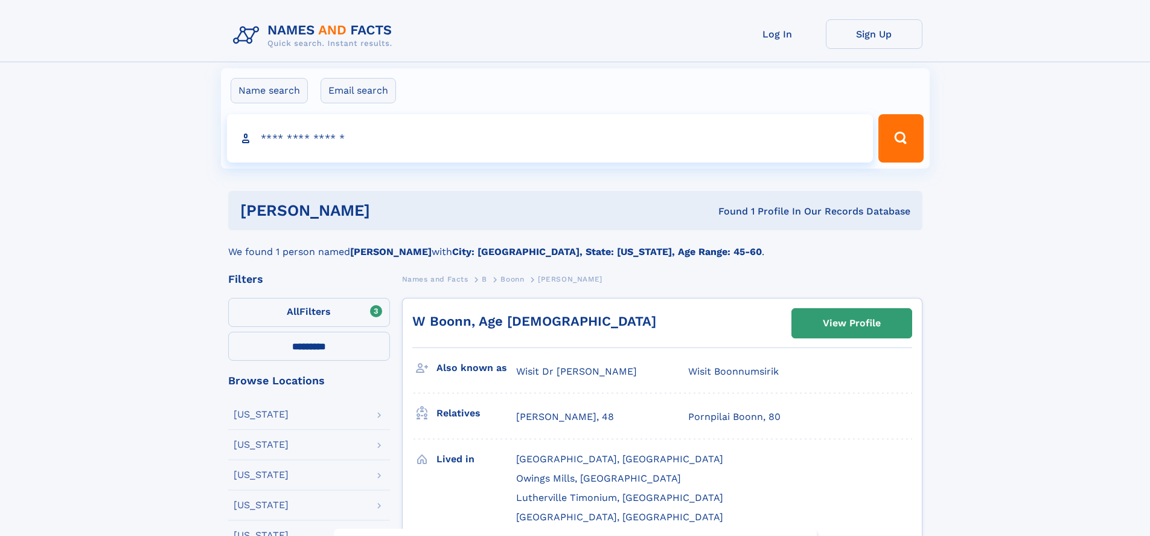  What do you see at coordinates (484, 278) in the screenshot?
I see `a: B` at bounding box center [484, 278].